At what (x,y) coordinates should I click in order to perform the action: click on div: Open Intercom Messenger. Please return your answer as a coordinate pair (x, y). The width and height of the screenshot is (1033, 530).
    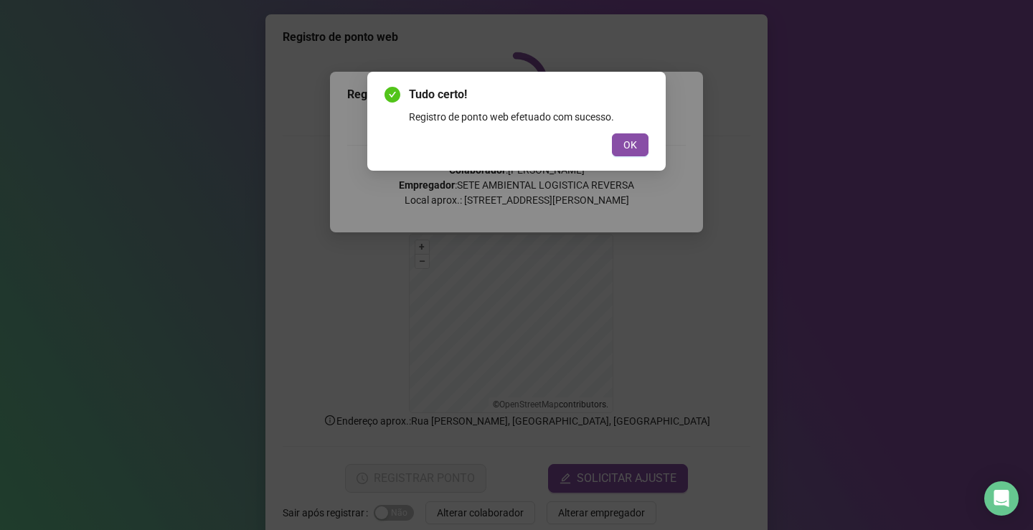
    Looking at the image, I should click on (1001, 498).